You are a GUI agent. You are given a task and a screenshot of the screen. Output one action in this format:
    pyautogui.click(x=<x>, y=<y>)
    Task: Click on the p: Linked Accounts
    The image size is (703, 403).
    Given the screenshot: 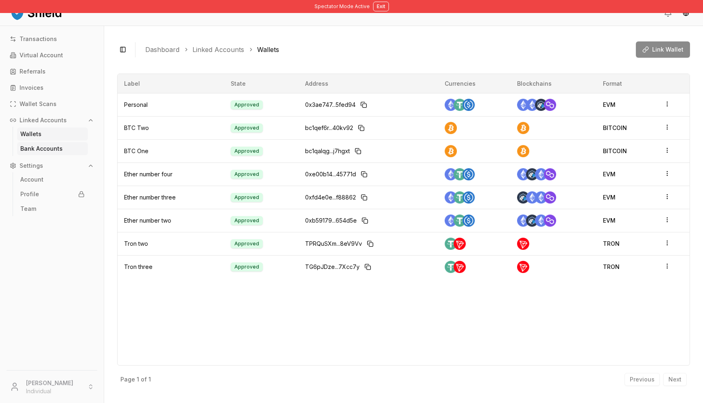 What is the action you would take?
    pyautogui.click(x=43, y=120)
    